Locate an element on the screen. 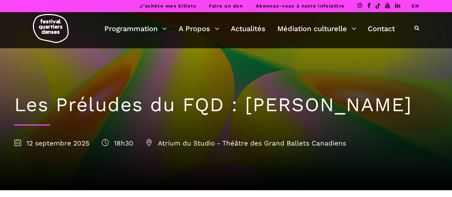  a: Actualités is located at coordinates (248, 29).